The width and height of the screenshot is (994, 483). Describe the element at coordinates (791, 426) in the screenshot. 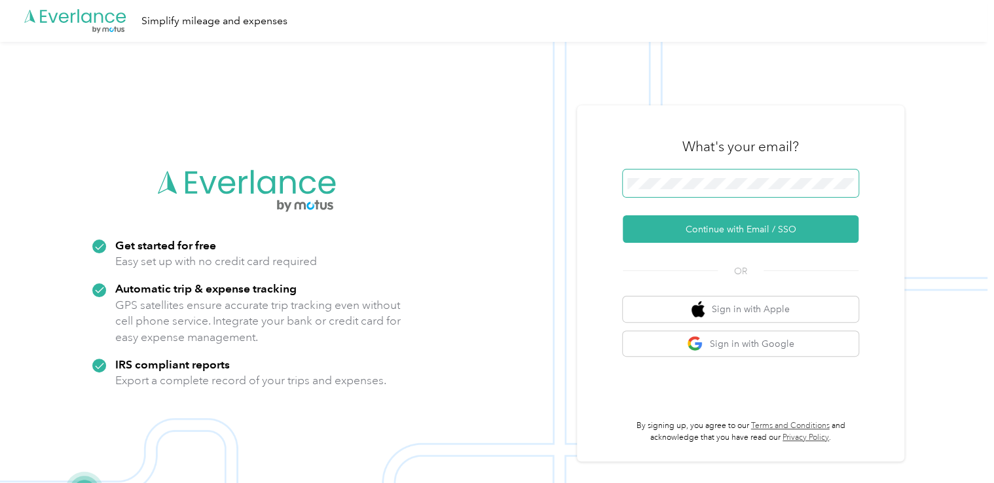

I see `a: Terms and Conditions` at that location.